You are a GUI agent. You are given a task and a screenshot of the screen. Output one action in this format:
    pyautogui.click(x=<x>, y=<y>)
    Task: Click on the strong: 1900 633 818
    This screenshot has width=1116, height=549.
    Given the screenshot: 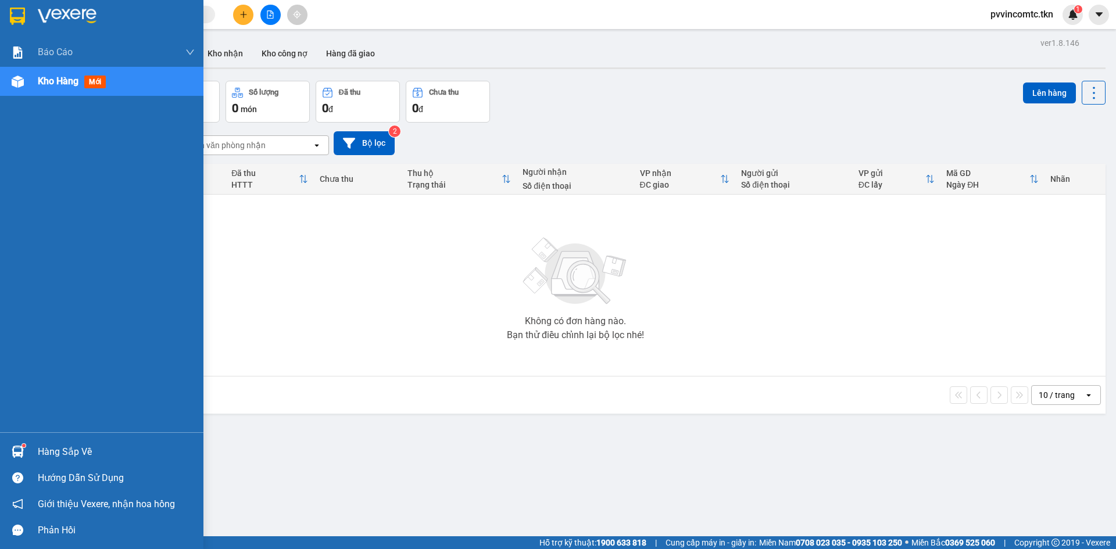 What is the action you would take?
    pyautogui.click(x=622, y=543)
    